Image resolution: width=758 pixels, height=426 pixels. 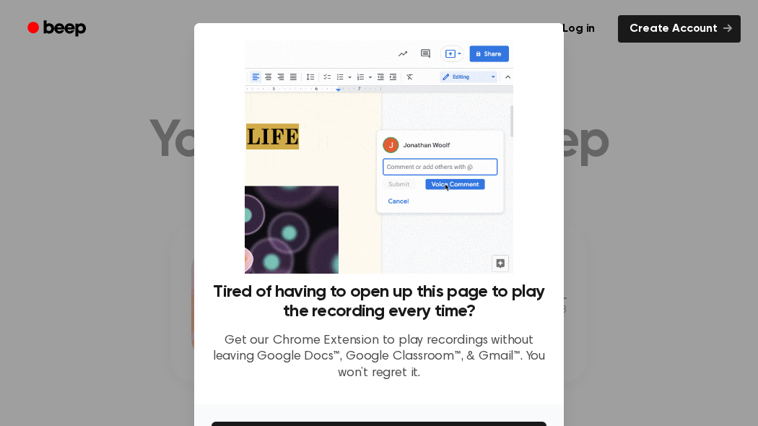 What do you see at coordinates (680, 29) in the screenshot?
I see `a: Create Account` at bounding box center [680, 29].